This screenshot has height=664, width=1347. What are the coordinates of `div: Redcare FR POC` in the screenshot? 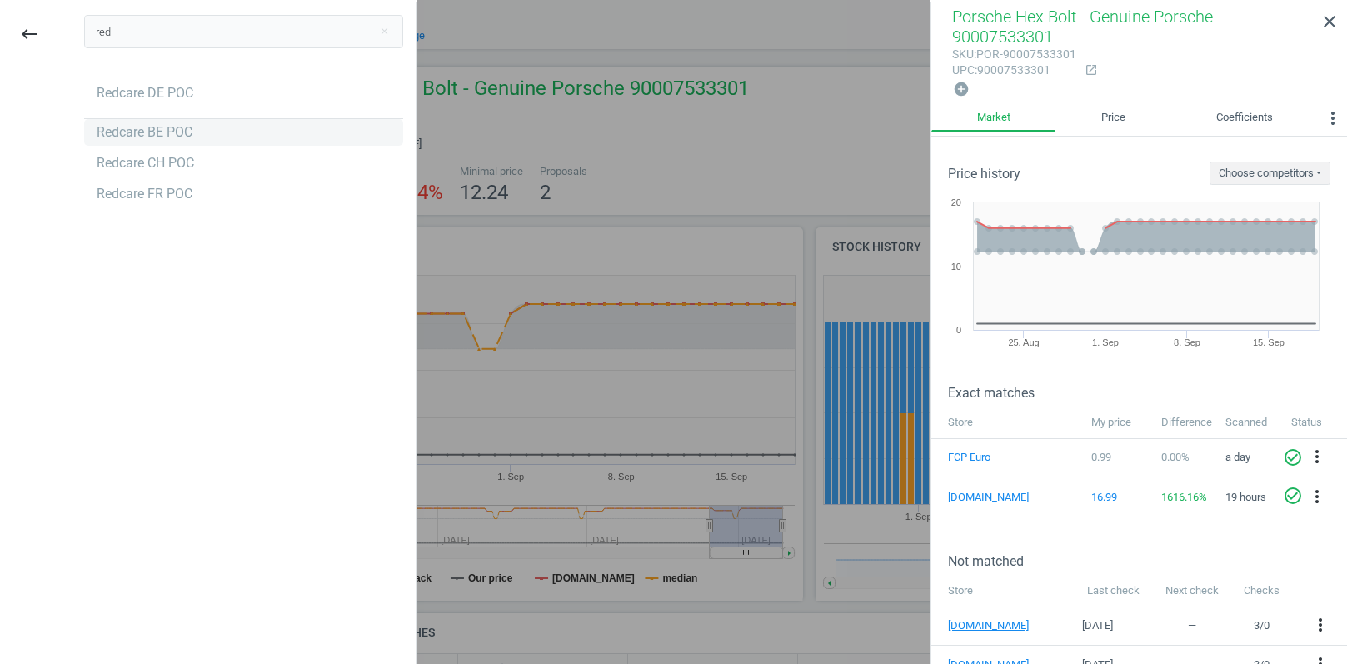 It's located at (144, 194).